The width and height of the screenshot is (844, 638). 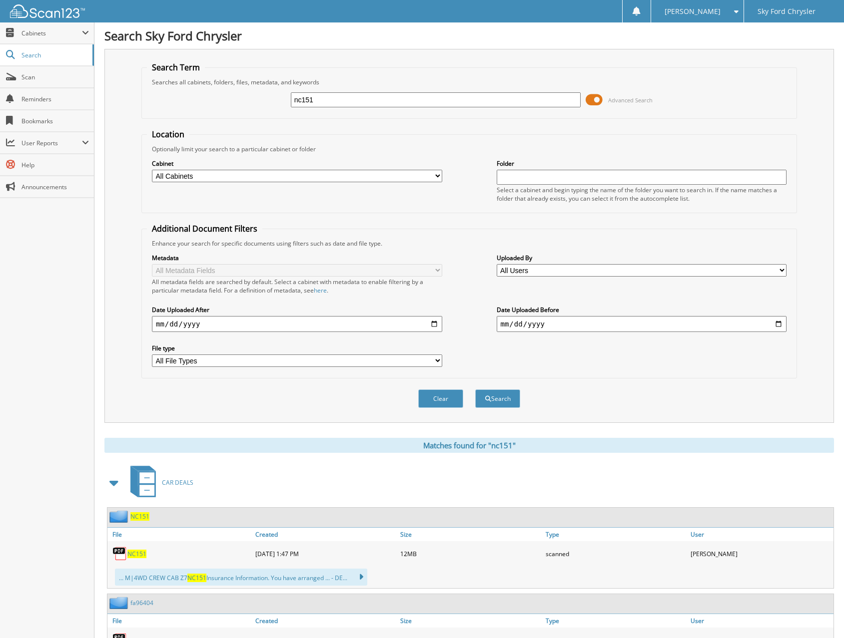 What do you see at coordinates (641, 310) in the screenshot?
I see `label: Date Uploaded Before` at bounding box center [641, 310].